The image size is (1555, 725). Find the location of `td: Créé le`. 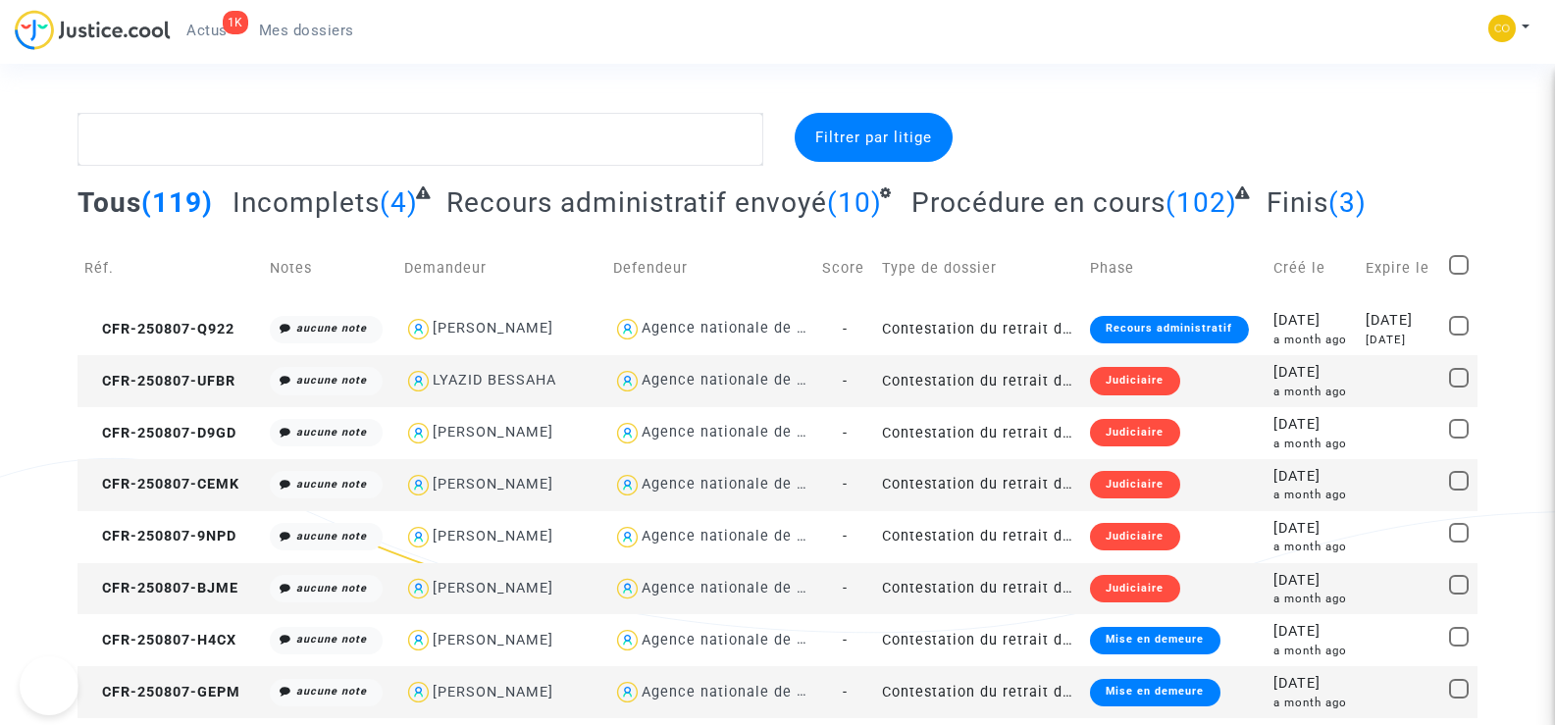

td: Créé le is located at coordinates (1312, 268).